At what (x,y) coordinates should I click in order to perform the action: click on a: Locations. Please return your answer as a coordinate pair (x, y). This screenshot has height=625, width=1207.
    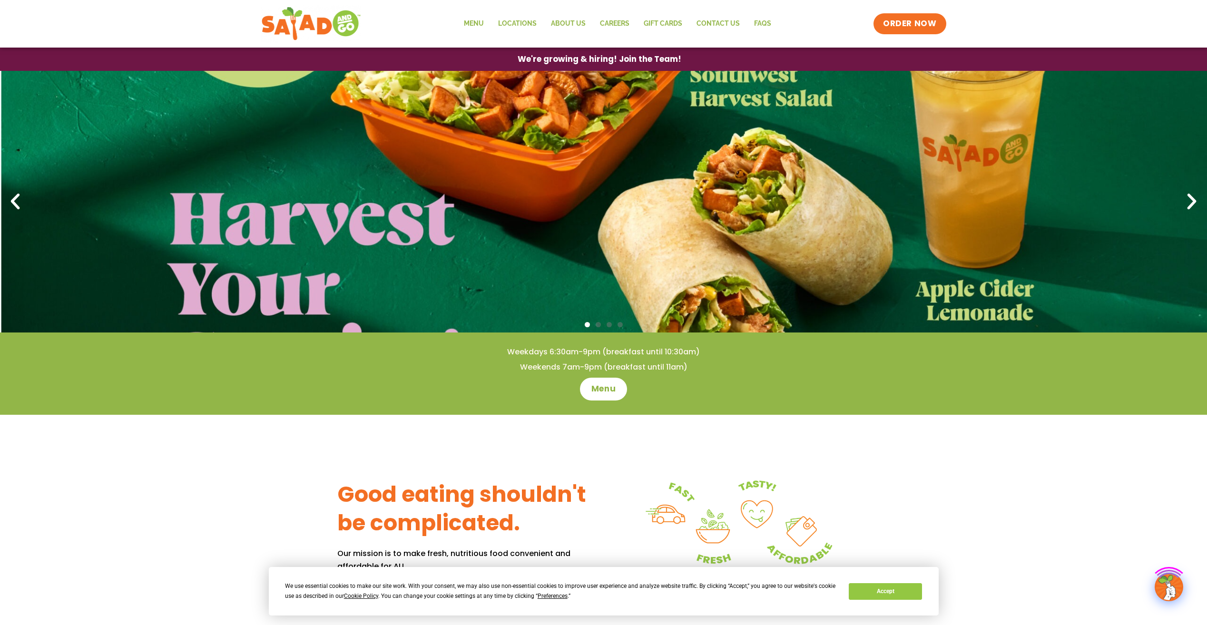
    Looking at the image, I should click on (517, 24).